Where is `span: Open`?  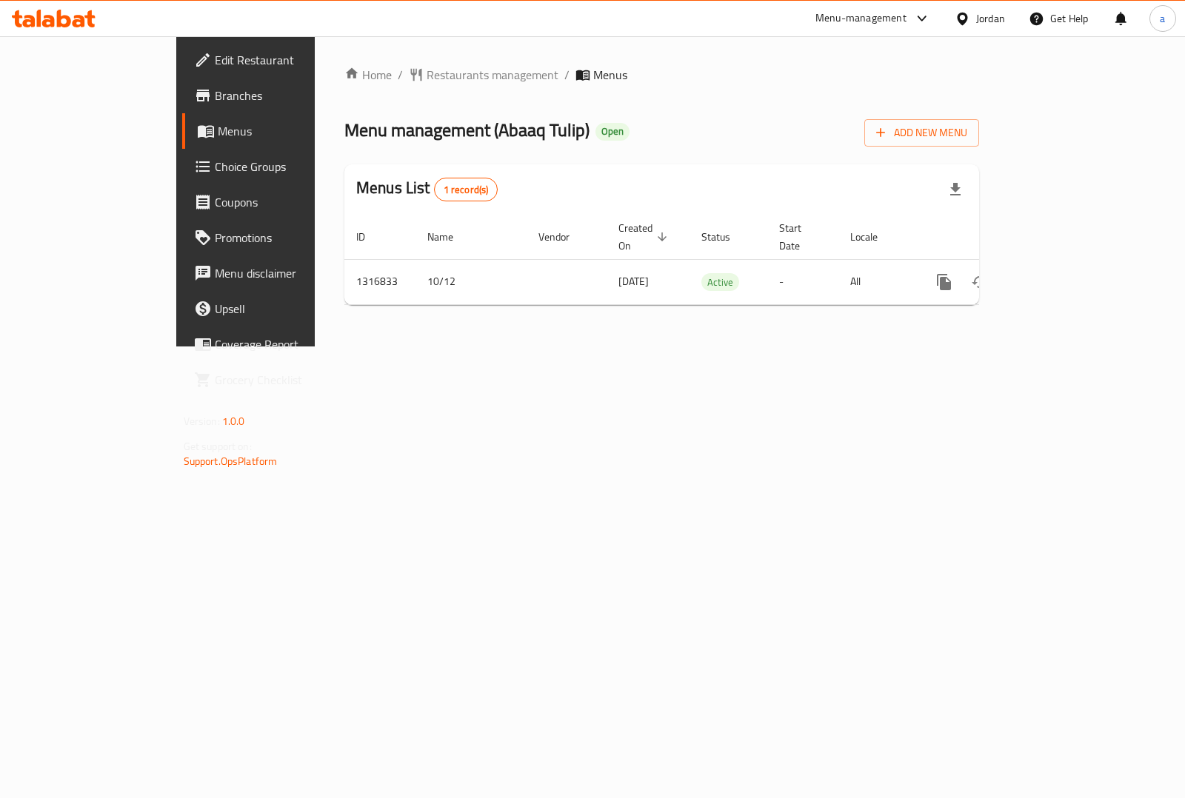
span: Open is located at coordinates (613, 131).